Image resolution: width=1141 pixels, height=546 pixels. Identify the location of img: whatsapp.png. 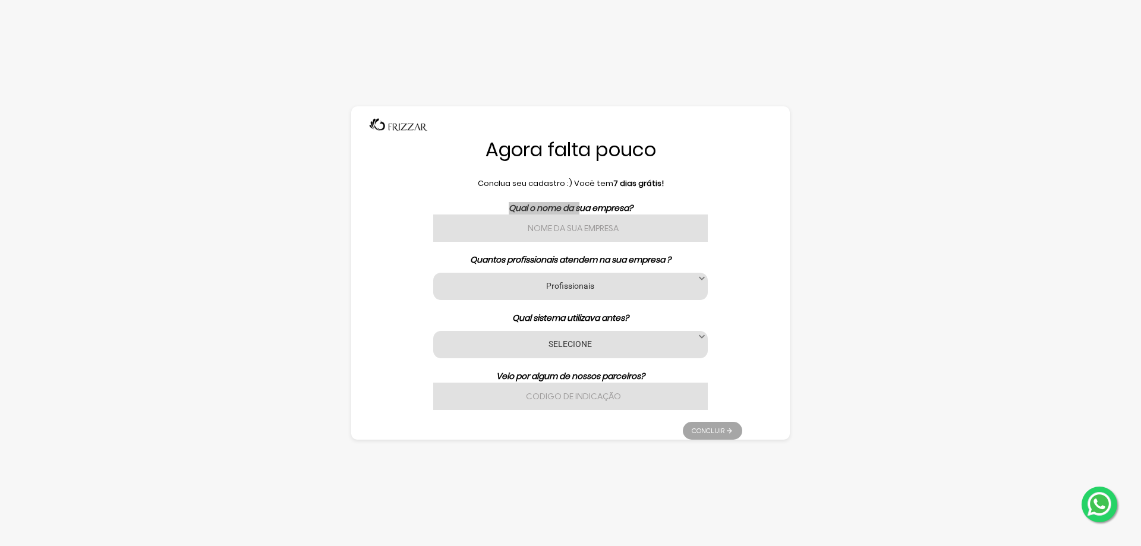
(1100, 504).